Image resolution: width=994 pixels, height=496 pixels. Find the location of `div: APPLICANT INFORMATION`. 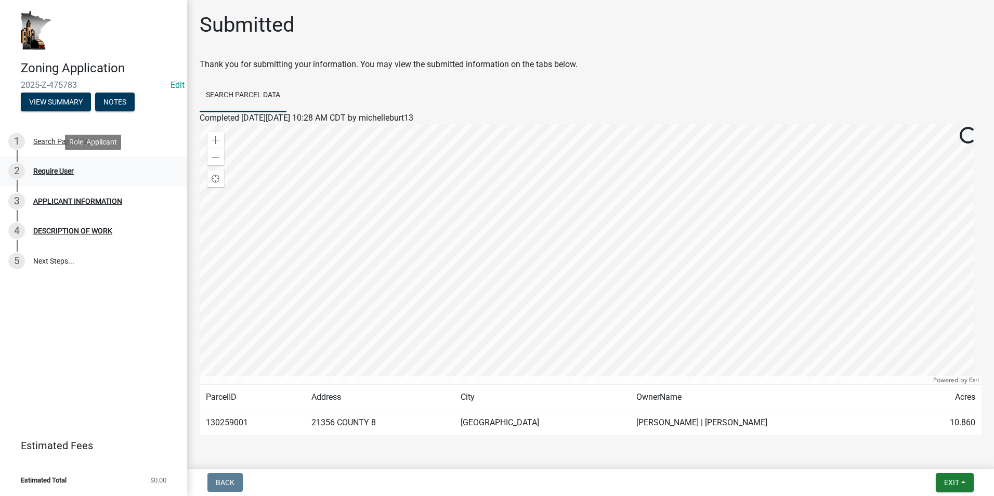

div: APPLICANT INFORMATION is located at coordinates (77, 201).